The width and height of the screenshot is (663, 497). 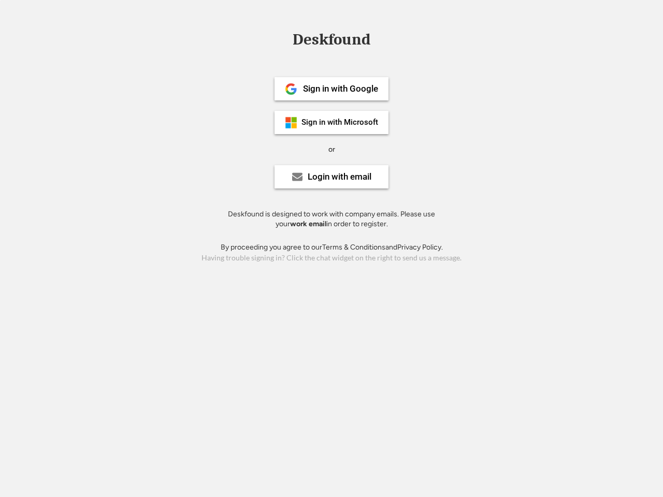 I want to click on div: Login with email, so click(x=339, y=177).